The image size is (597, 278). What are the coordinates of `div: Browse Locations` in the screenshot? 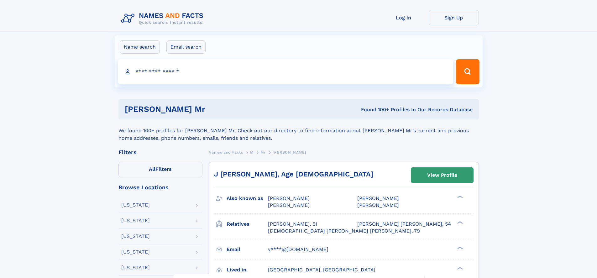 It's located at (161, 188).